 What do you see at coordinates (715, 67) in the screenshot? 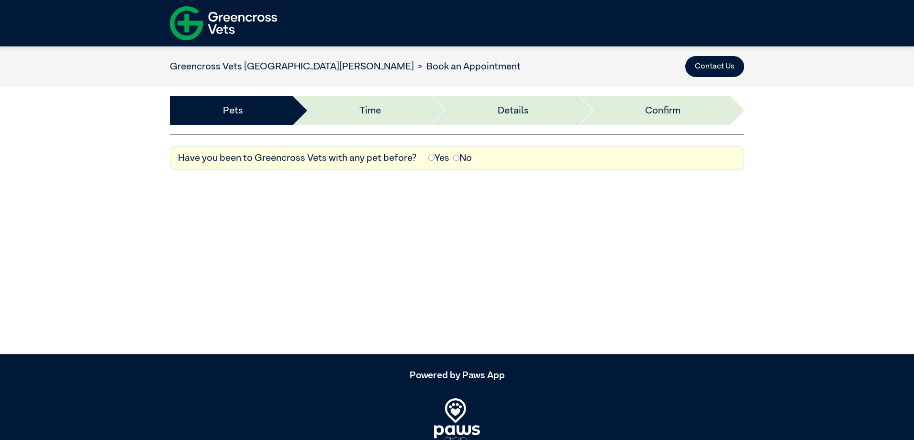
I see `button: Contact Us` at bounding box center [715, 67].